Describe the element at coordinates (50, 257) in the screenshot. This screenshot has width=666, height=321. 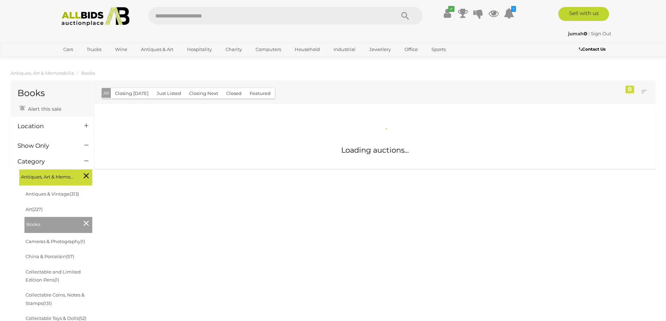
I see `a: China & Porcelain(57)` at that location.